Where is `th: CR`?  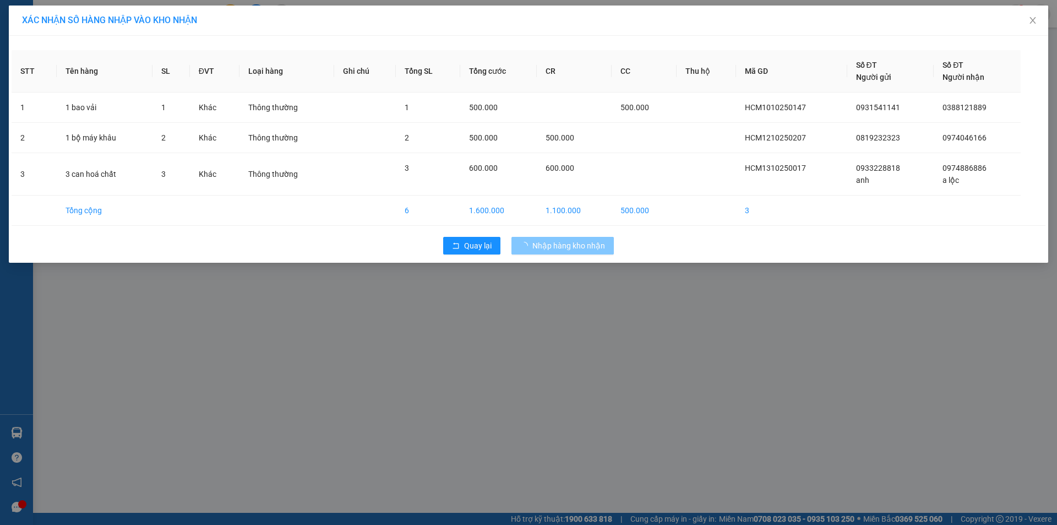
th: CR is located at coordinates (574, 71).